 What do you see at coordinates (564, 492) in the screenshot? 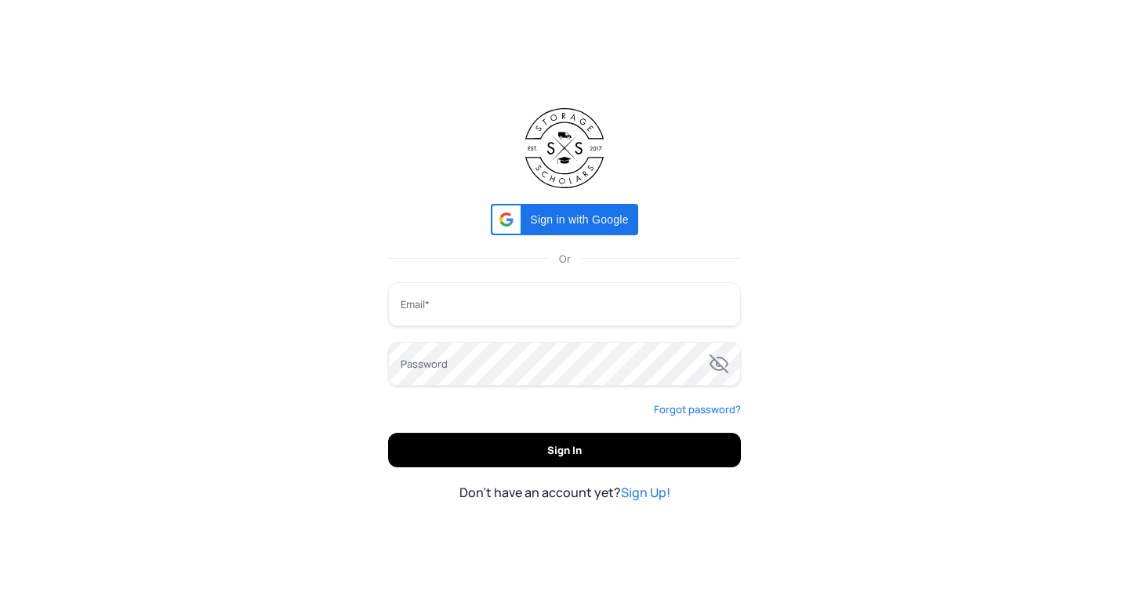
I see `span: Don't have an account yet?` at bounding box center [564, 492].